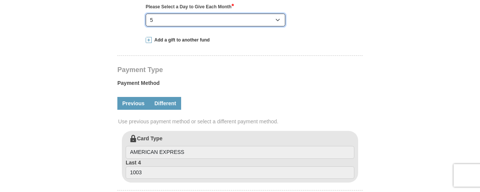 The height and width of the screenshot is (192, 480). What do you see at coordinates (240, 173) in the screenshot?
I see `input: Last 4` at bounding box center [240, 173].